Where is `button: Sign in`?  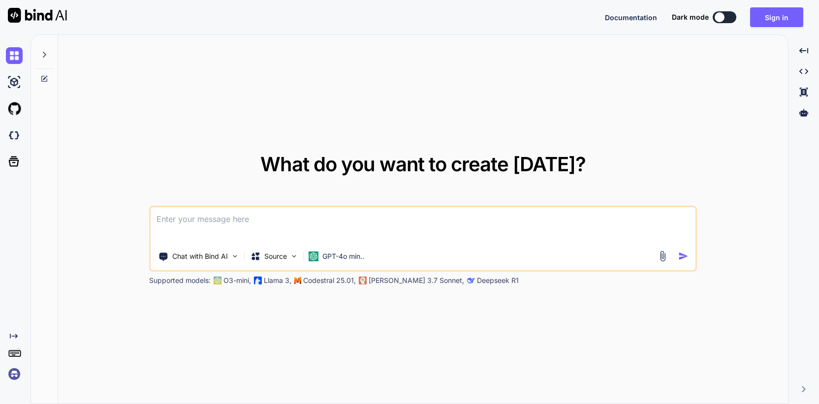 button: Sign in is located at coordinates (777, 17).